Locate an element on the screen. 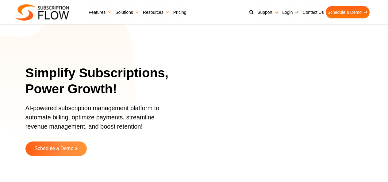 The width and height of the screenshot is (388, 182). a: Resources is located at coordinates (156, 12).